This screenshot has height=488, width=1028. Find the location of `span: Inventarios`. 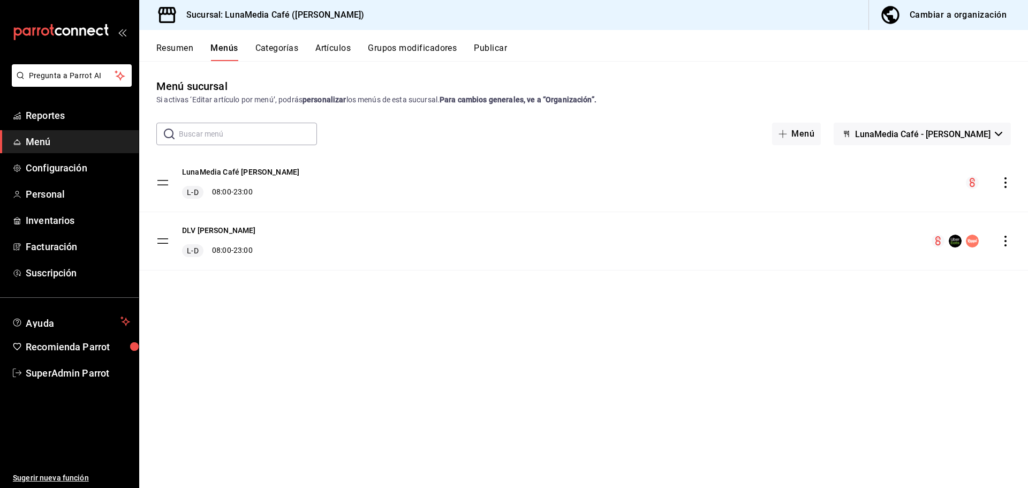

span: Inventarios is located at coordinates (78, 220).